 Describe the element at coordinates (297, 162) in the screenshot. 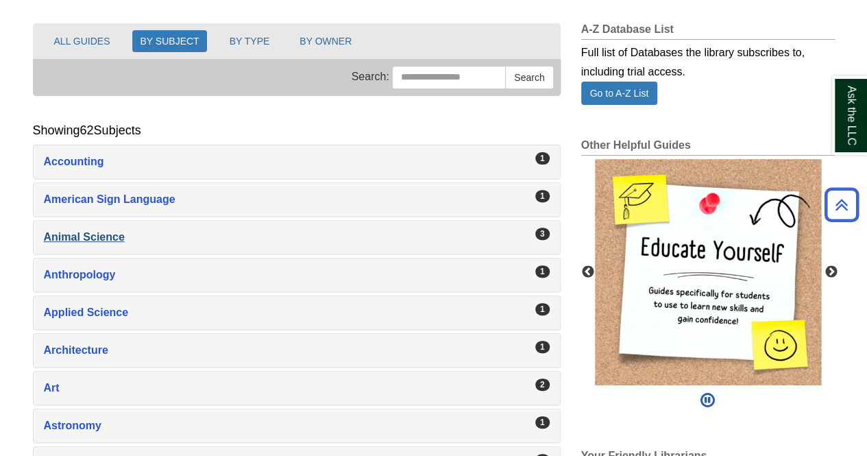

I see `div: Accounting` at that location.